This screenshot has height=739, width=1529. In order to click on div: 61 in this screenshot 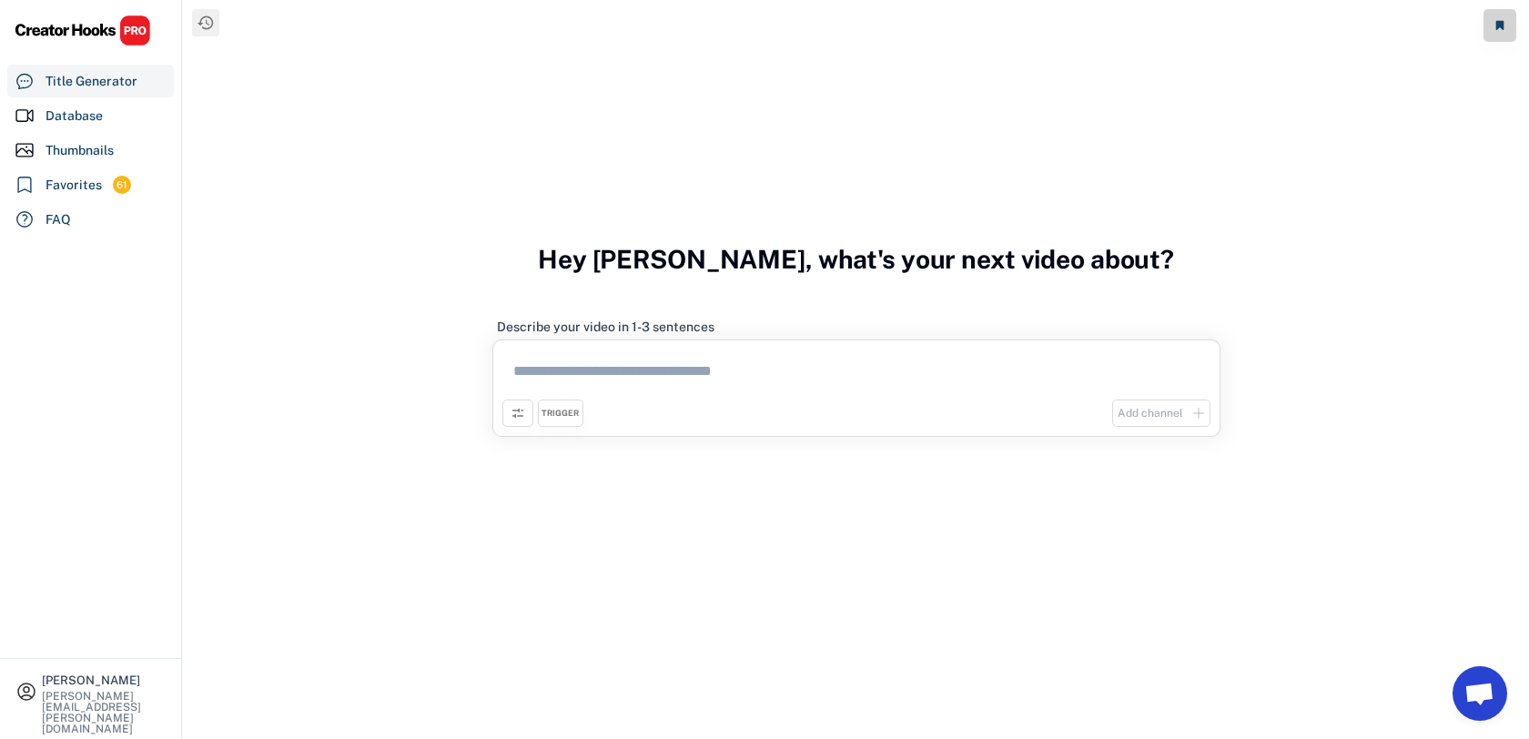, I will do `click(122, 185)`.